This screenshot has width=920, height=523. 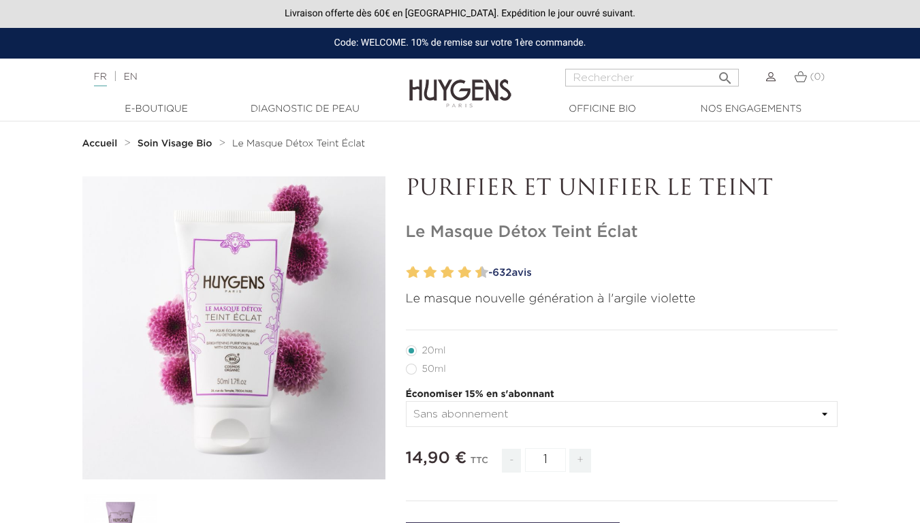 I want to click on a: Diagnostic de peau, so click(x=305, y=109).